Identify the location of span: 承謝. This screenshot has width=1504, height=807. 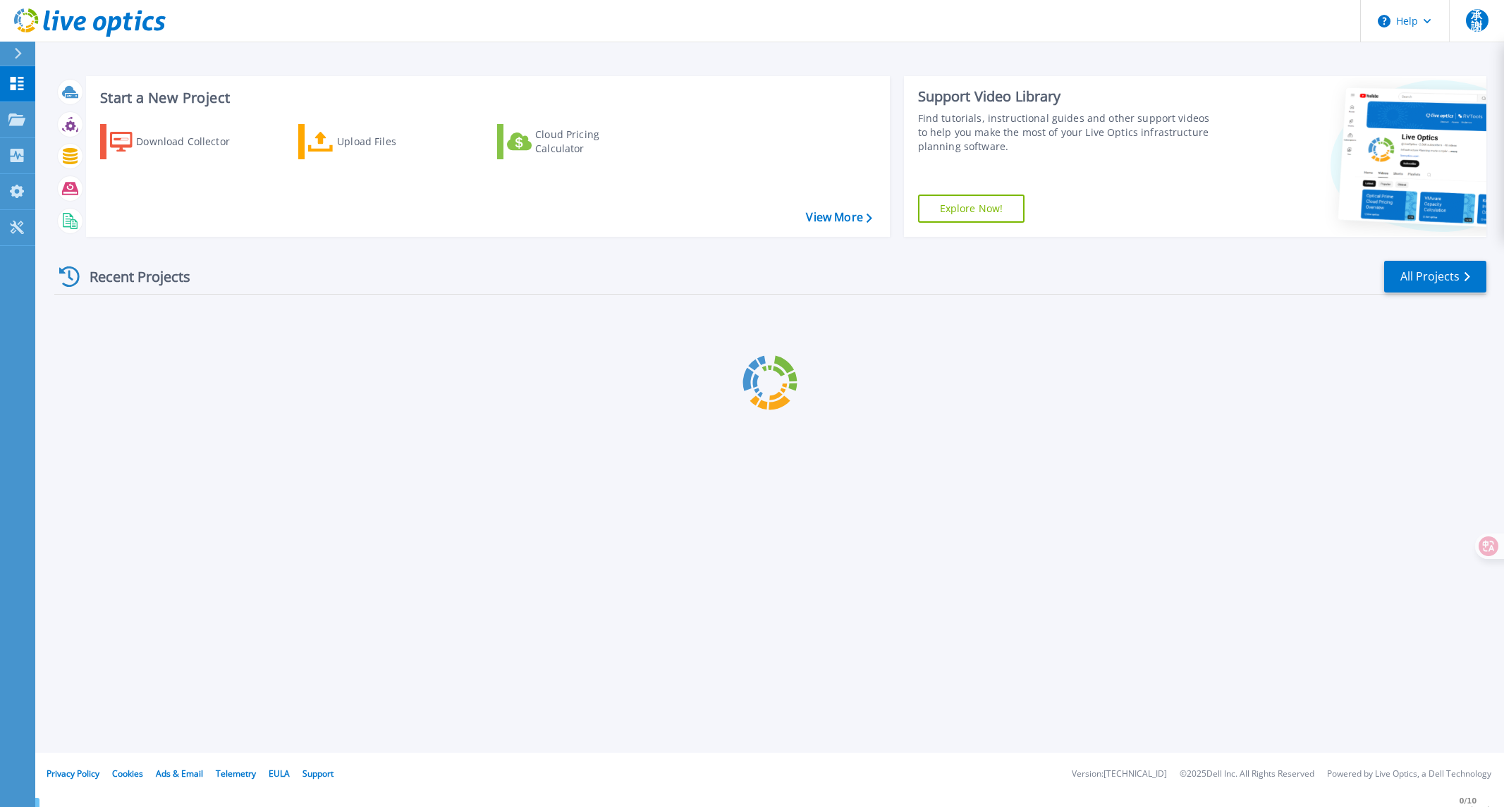
(1477, 20).